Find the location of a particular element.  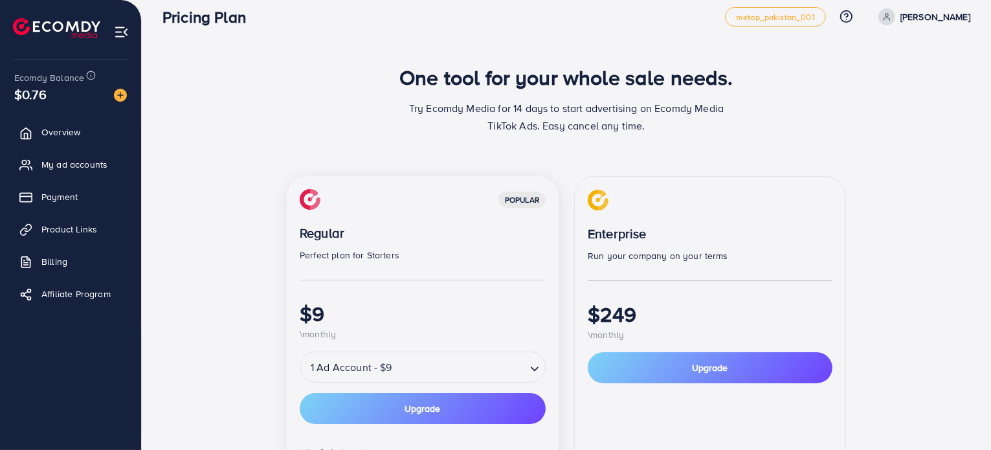

div: Search for option is located at coordinates (423, 367).